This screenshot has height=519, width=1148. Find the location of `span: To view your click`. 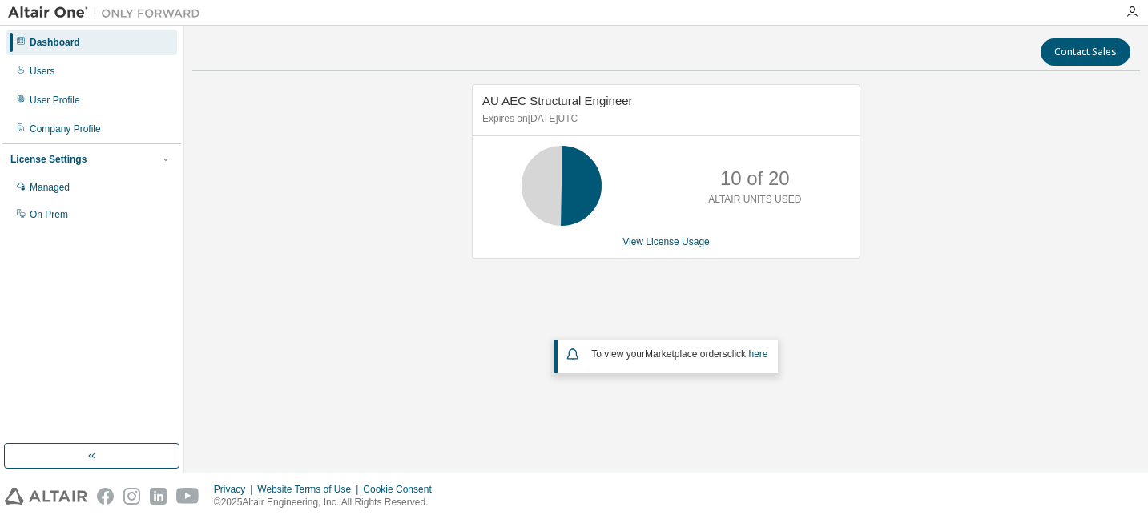

span: To view your click is located at coordinates (679, 354).